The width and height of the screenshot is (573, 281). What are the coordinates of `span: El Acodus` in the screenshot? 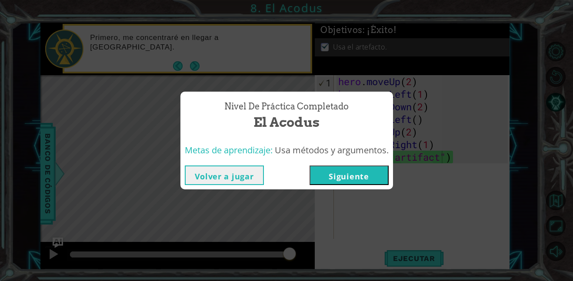 It's located at (287, 122).